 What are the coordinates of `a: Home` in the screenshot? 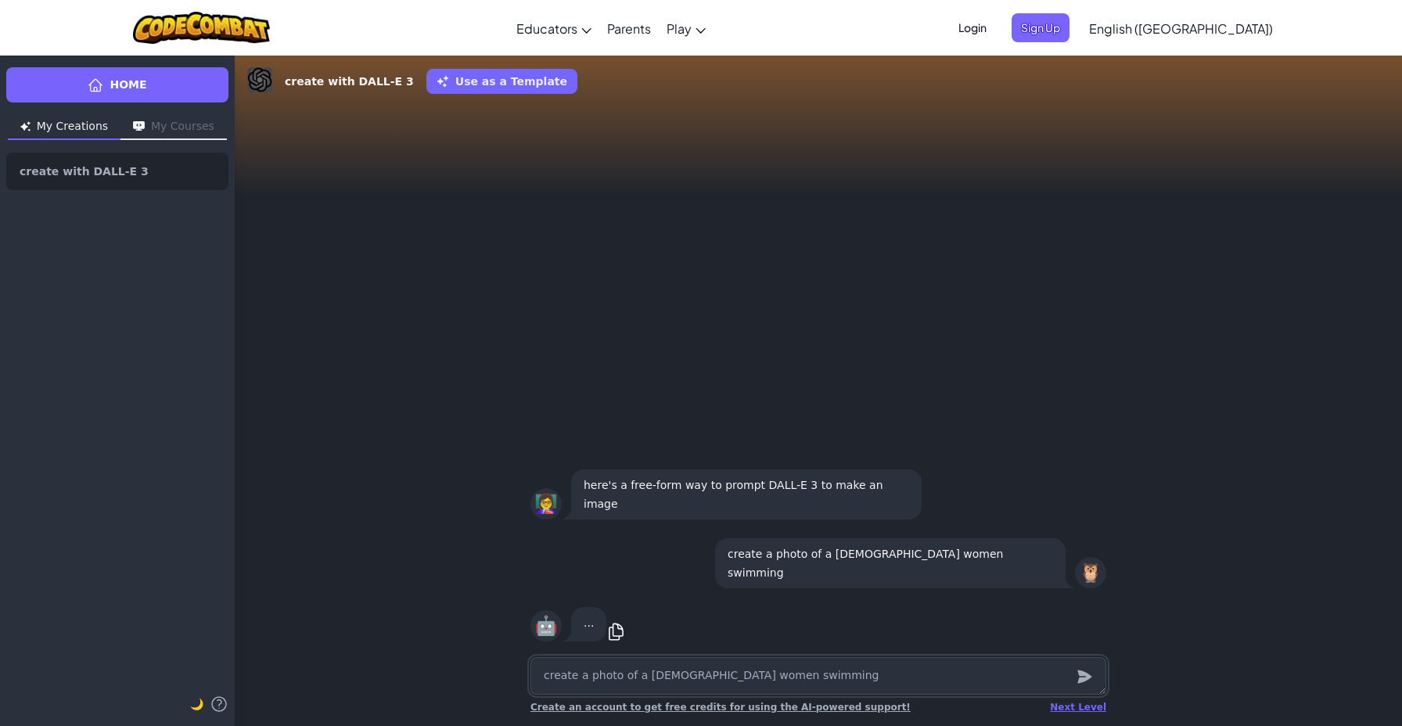 It's located at (117, 84).